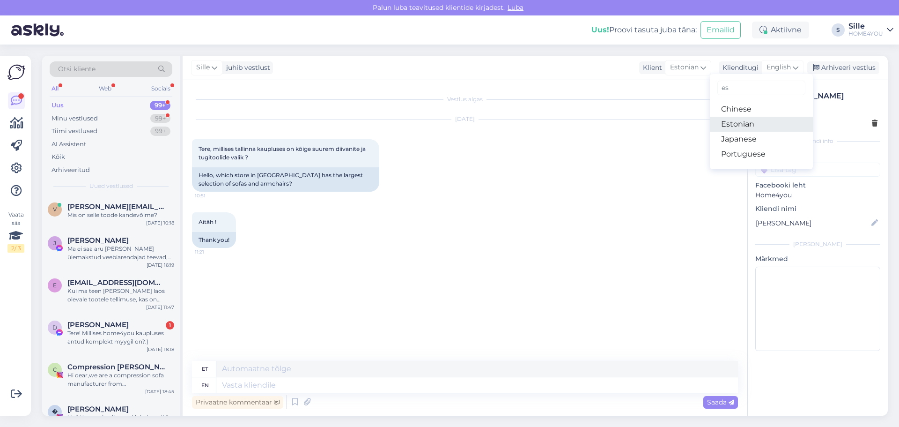 The width and height of the screenshot is (899, 427). I want to click on div: Tere! Millises home4you kaupluses antud komplekt myygil on?:), so click(121, 337).